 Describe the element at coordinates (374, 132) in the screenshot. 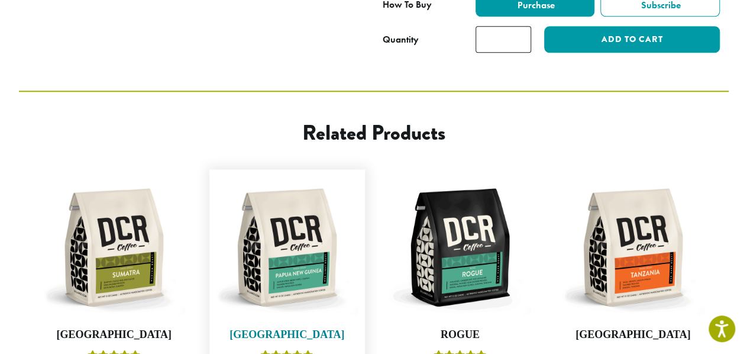

I see `h2: Related products` at that location.